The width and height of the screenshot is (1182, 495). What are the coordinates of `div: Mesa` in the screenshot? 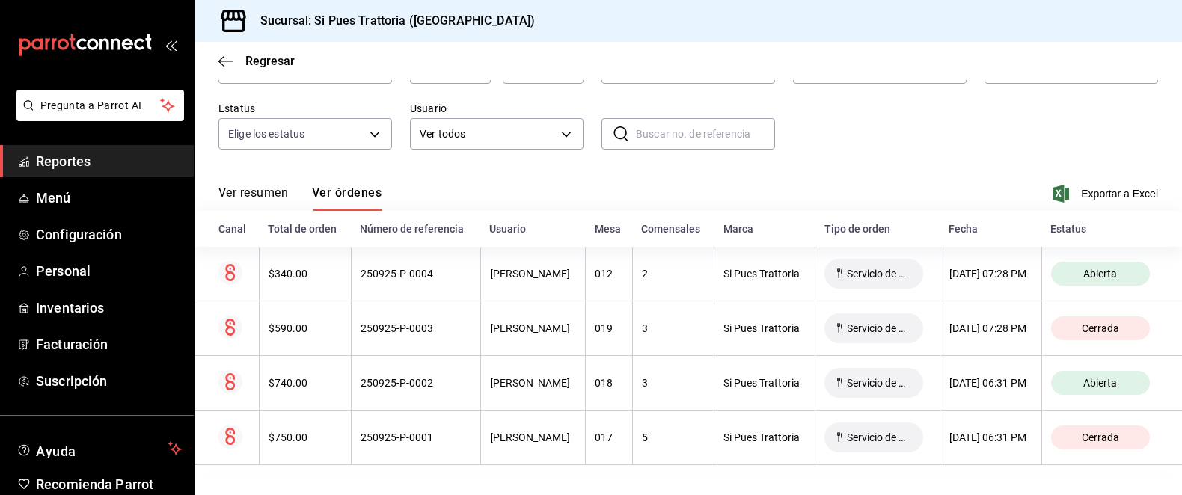 It's located at (609, 229).